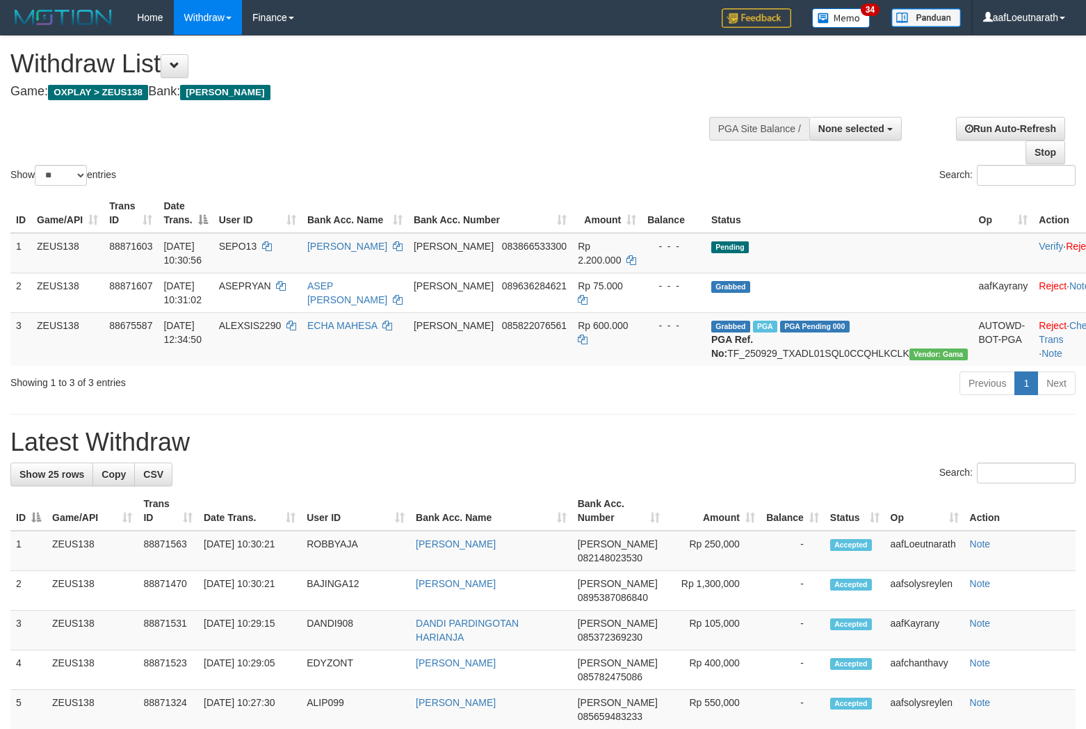  What do you see at coordinates (63, 175) in the screenshot?
I see `label: Show entries` at bounding box center [63, 175].